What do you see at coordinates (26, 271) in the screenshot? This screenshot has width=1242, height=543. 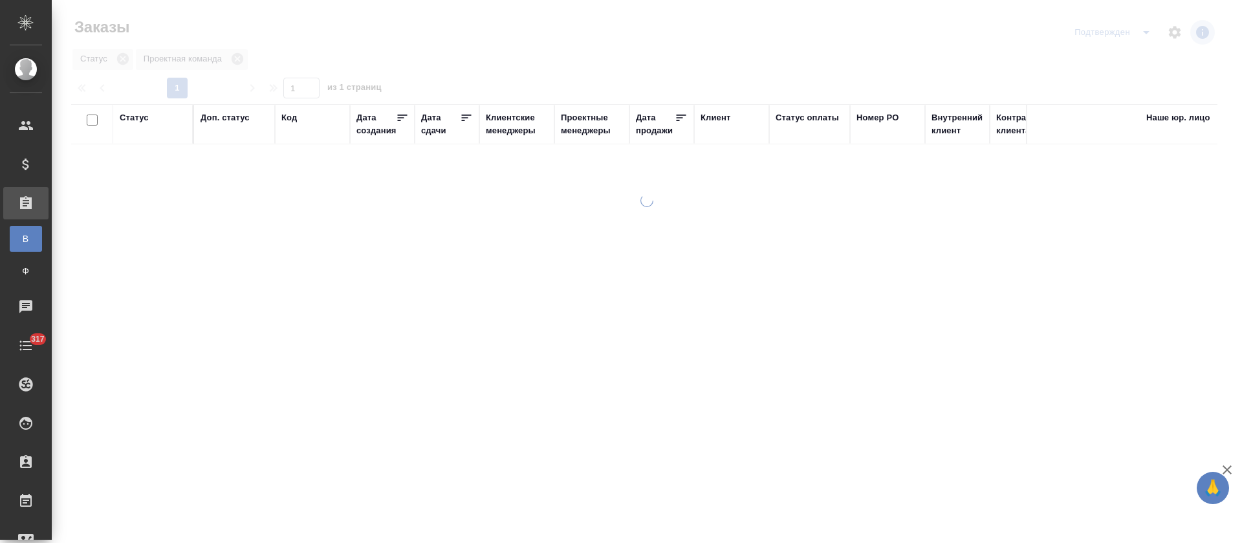 I see `span: Ф` at bounding box center [26, 271].